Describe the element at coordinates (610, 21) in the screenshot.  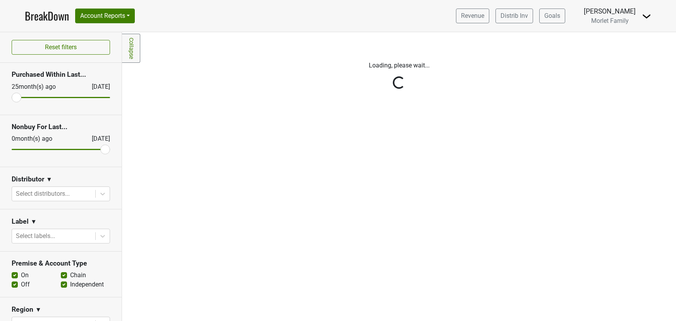
I see `span: Morlet Family` at that location.